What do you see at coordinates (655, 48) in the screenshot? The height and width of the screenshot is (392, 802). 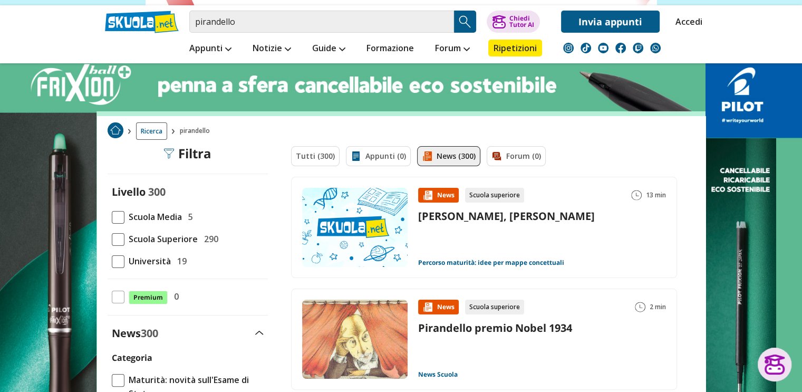 I see `img: WhatsApp` at bounding box center [655, 48].